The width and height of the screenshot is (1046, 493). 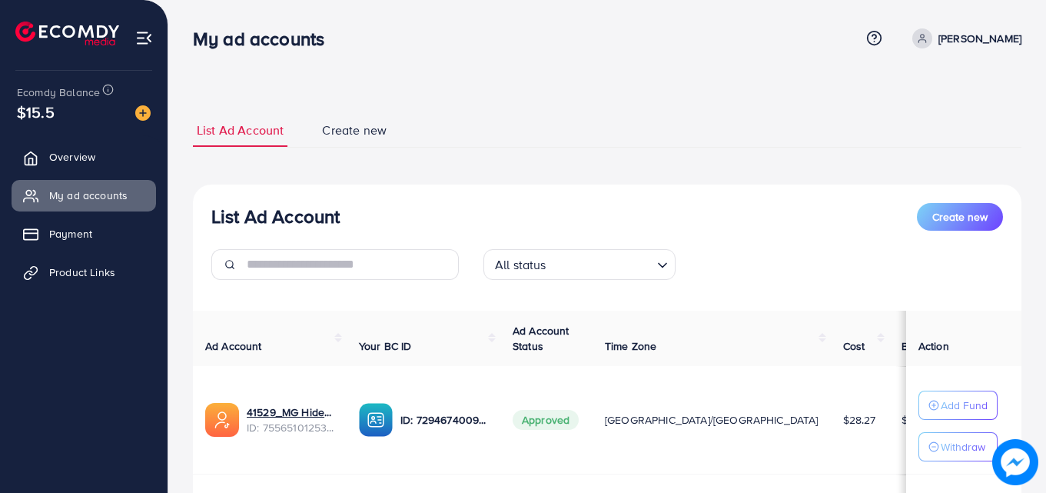 What do you see at coordinates (291, 412) in the screenshot?
I see `a: 41529_MG Hide_1759387143354` at bounding box center [291, 412].